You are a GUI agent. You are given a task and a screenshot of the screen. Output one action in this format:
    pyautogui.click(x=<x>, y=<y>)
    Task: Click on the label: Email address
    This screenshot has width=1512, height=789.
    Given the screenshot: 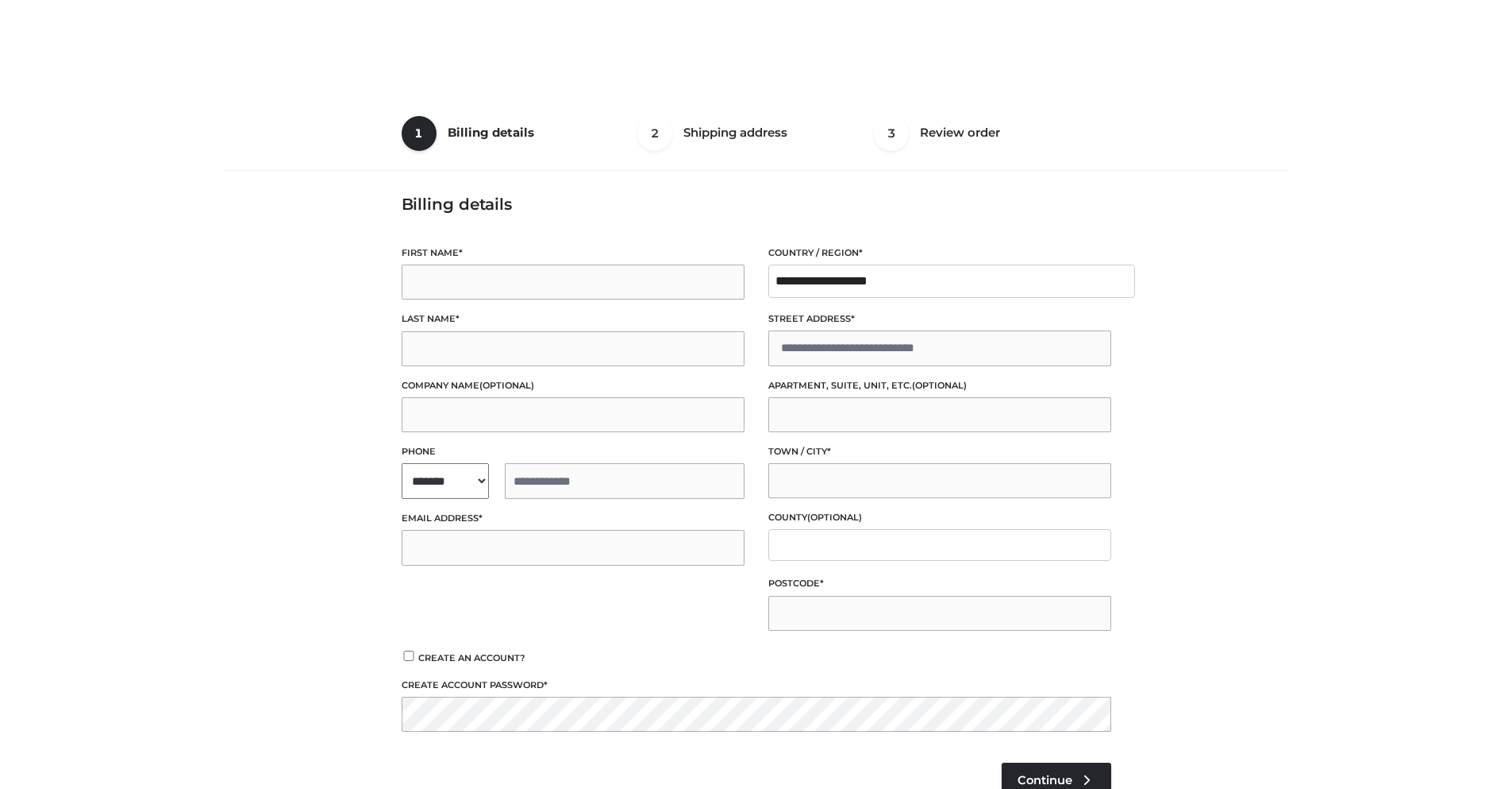 What is the action you would take?
    pyautogui.click(x=573, y=518)
    